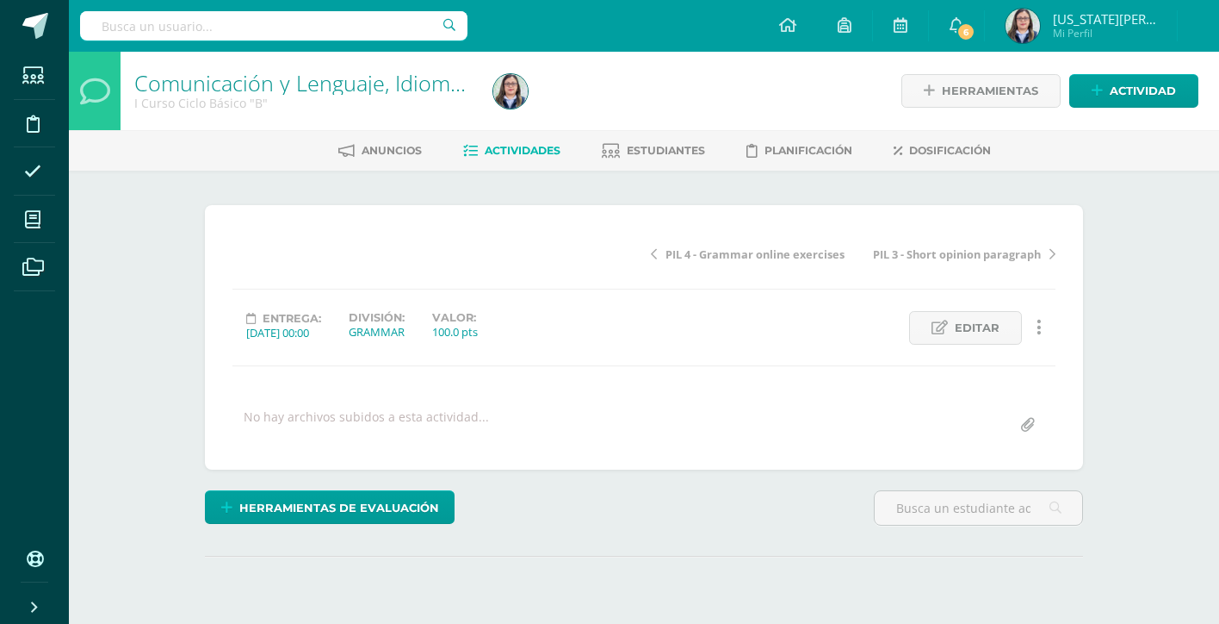 This screenshot has width=1219, height=624. Describe the element at coordinates (990, 90) in the screenshot. I see `span: Herramientas` at that location.